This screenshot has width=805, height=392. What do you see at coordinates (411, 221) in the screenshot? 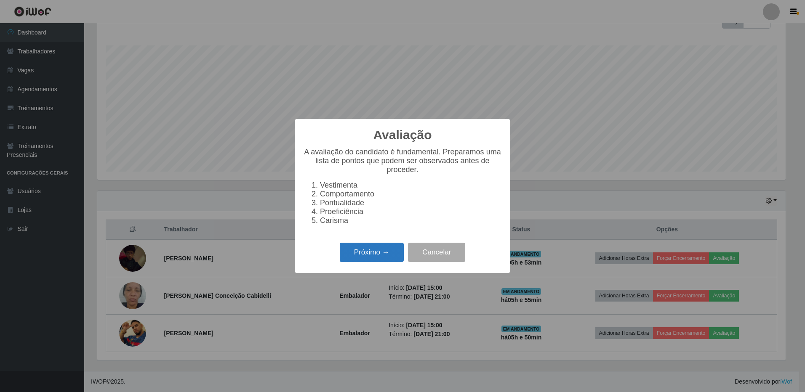
I see `li: Carisma` at bounding box center [411, 221].